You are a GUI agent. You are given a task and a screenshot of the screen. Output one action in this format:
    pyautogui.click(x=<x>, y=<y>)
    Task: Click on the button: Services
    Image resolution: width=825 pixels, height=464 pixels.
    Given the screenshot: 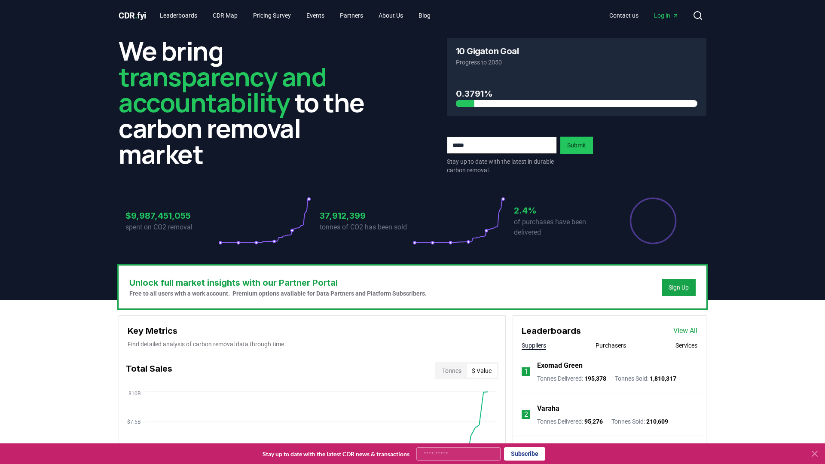 What is the action you would take?
    pyautogui.click(x=686, y=346)
    